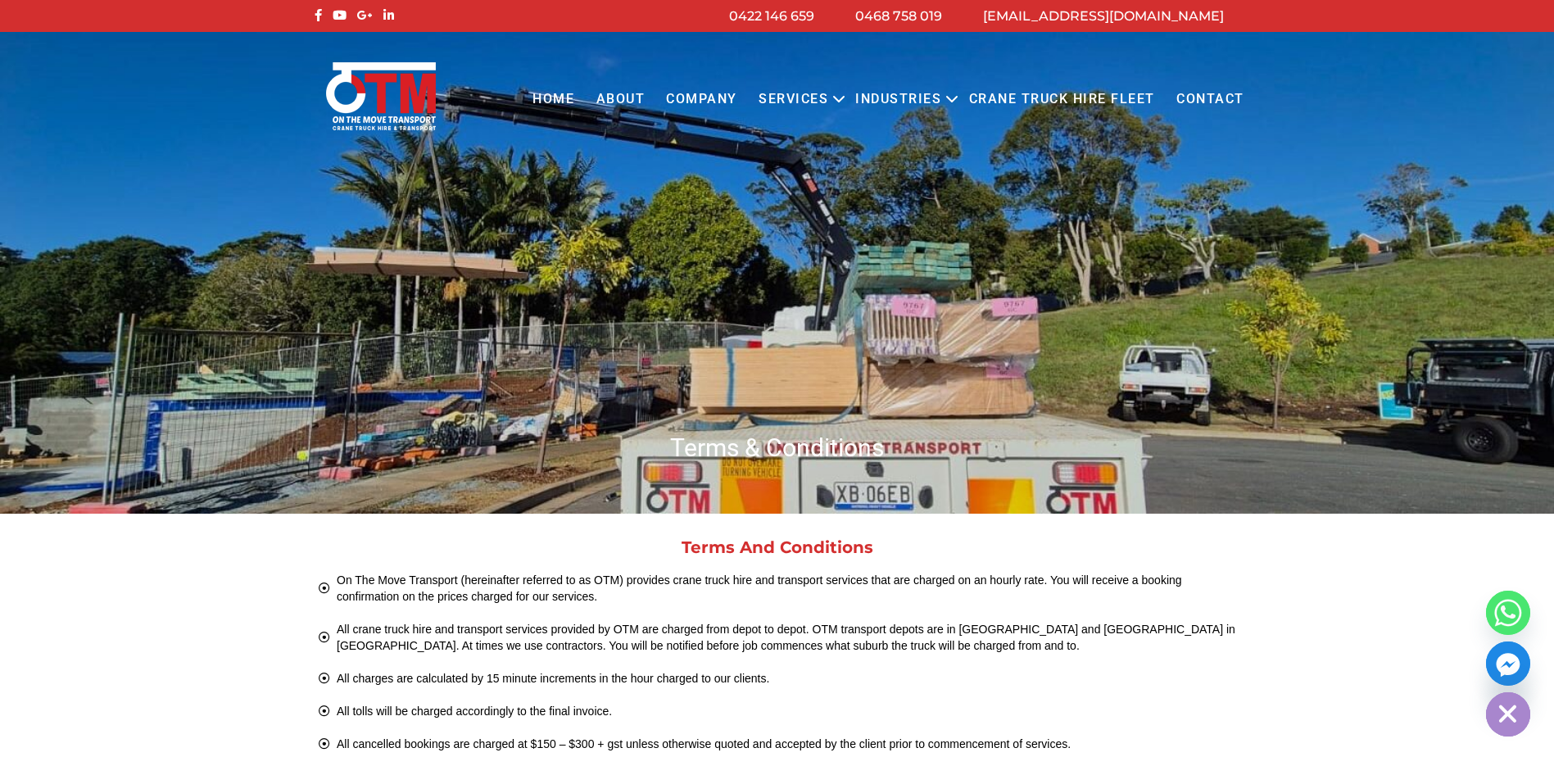 Image resolution: width=1554 pixels, height=757 pixels. Describe the element at coordinates (553, 99) in the screenshot. I see `a: Home` at that location.